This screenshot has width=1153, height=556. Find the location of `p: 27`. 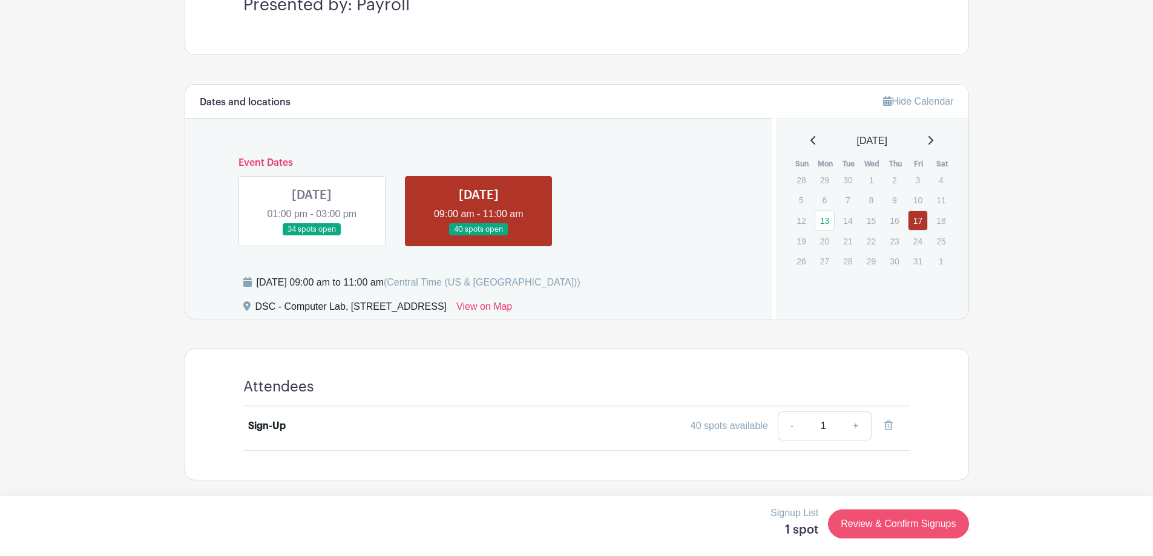

p: 27 is located at coordinates (824, 261).